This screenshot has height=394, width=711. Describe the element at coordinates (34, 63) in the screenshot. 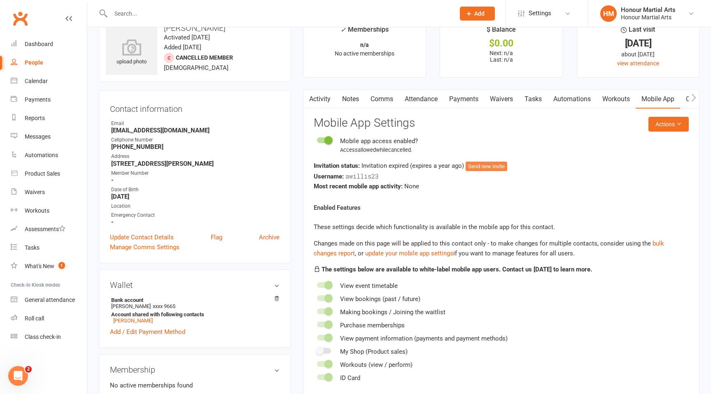

I see `div: People` at that location.